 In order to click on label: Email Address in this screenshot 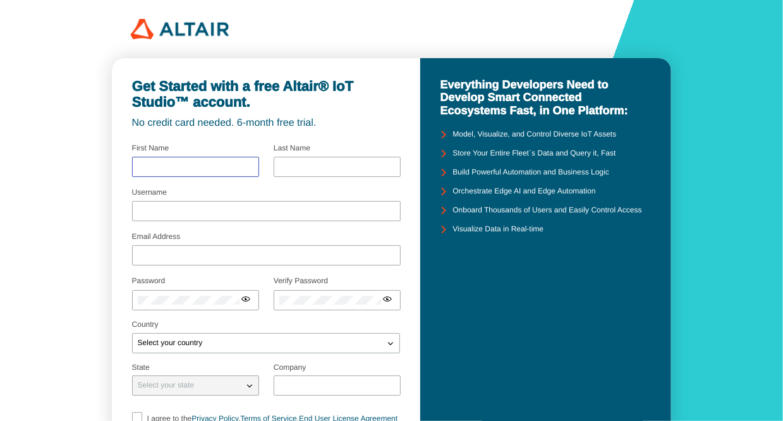, I will do `click(156, 236)`.